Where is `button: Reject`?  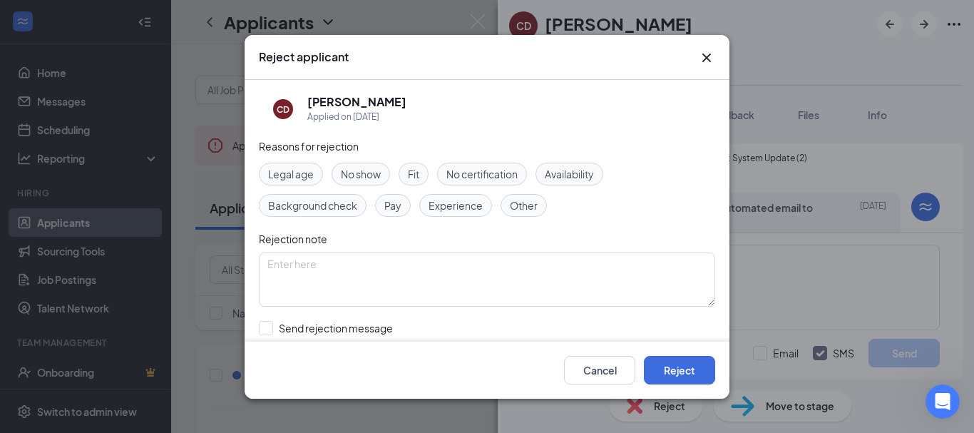
button: Reject is located at coordinates (680, 369).